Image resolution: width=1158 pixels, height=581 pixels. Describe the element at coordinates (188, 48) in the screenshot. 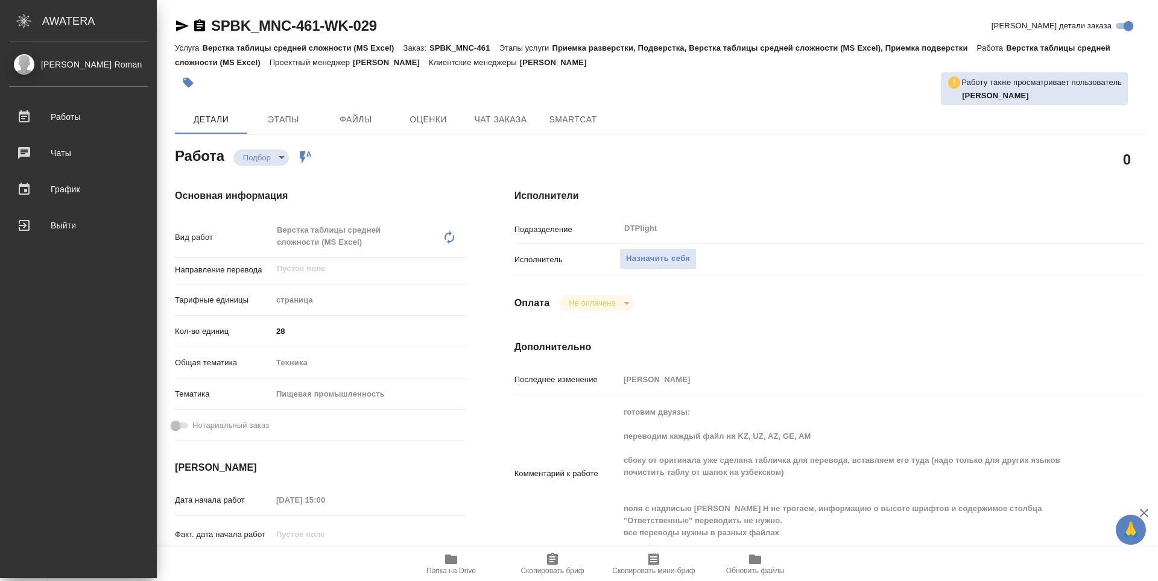

I see `p: Услуга` at that location.